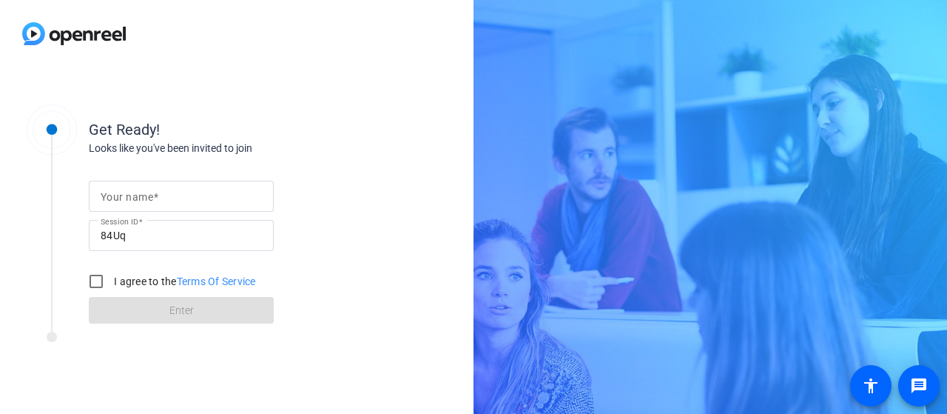 The width and height of the screenshot is (947, 414). Describe the element at coordinates (126, 197) in the screenshot. I see `mat-label: Your name` at that location.